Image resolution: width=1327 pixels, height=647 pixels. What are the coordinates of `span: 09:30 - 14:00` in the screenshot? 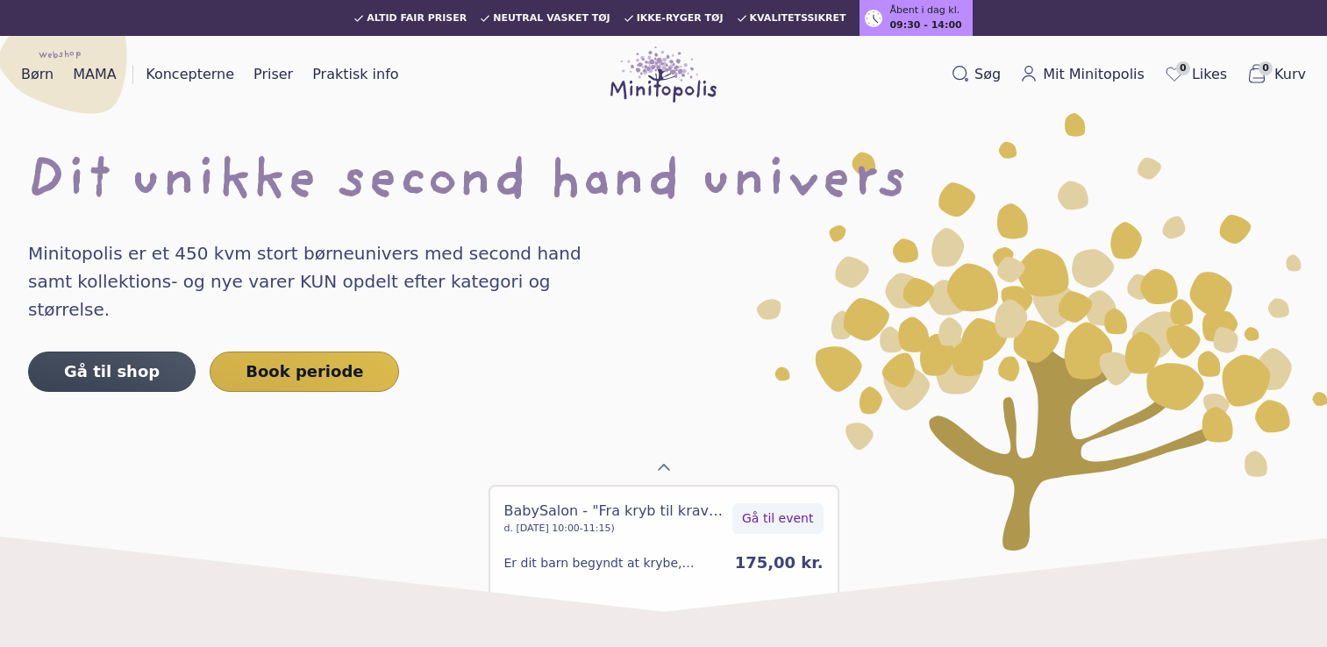 It's located at (925, 25).